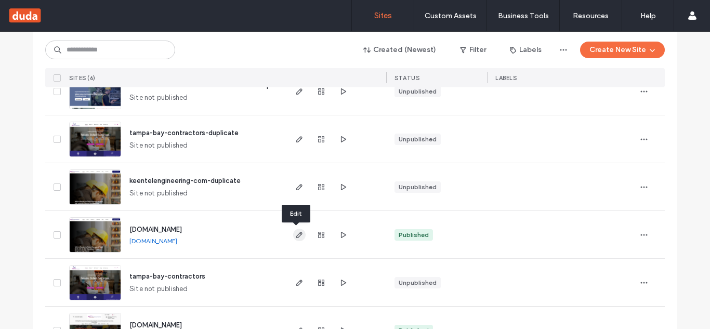 The image size is (710, 329). I want to click on label: Sites, so click(383, 16).